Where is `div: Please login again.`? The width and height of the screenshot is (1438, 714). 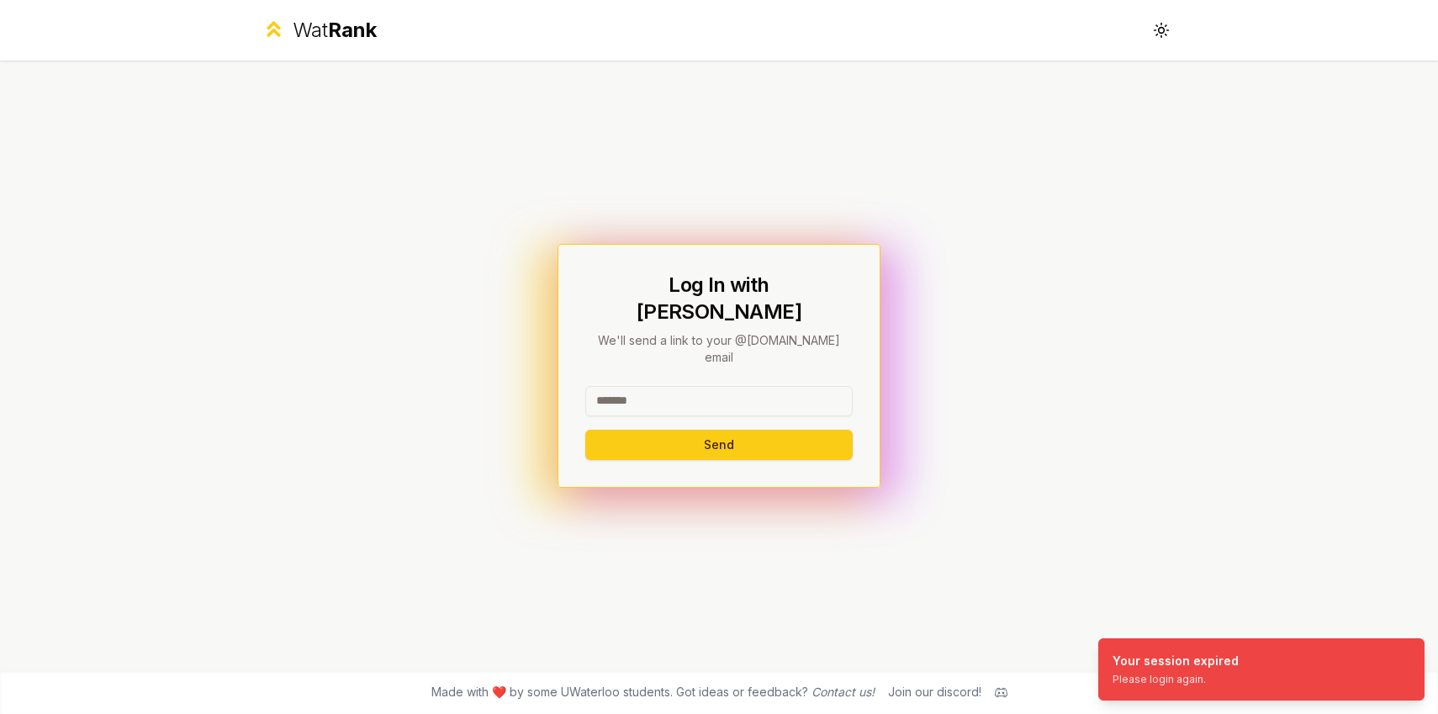 div: Please login again. is located at coordinates (1176, 679).